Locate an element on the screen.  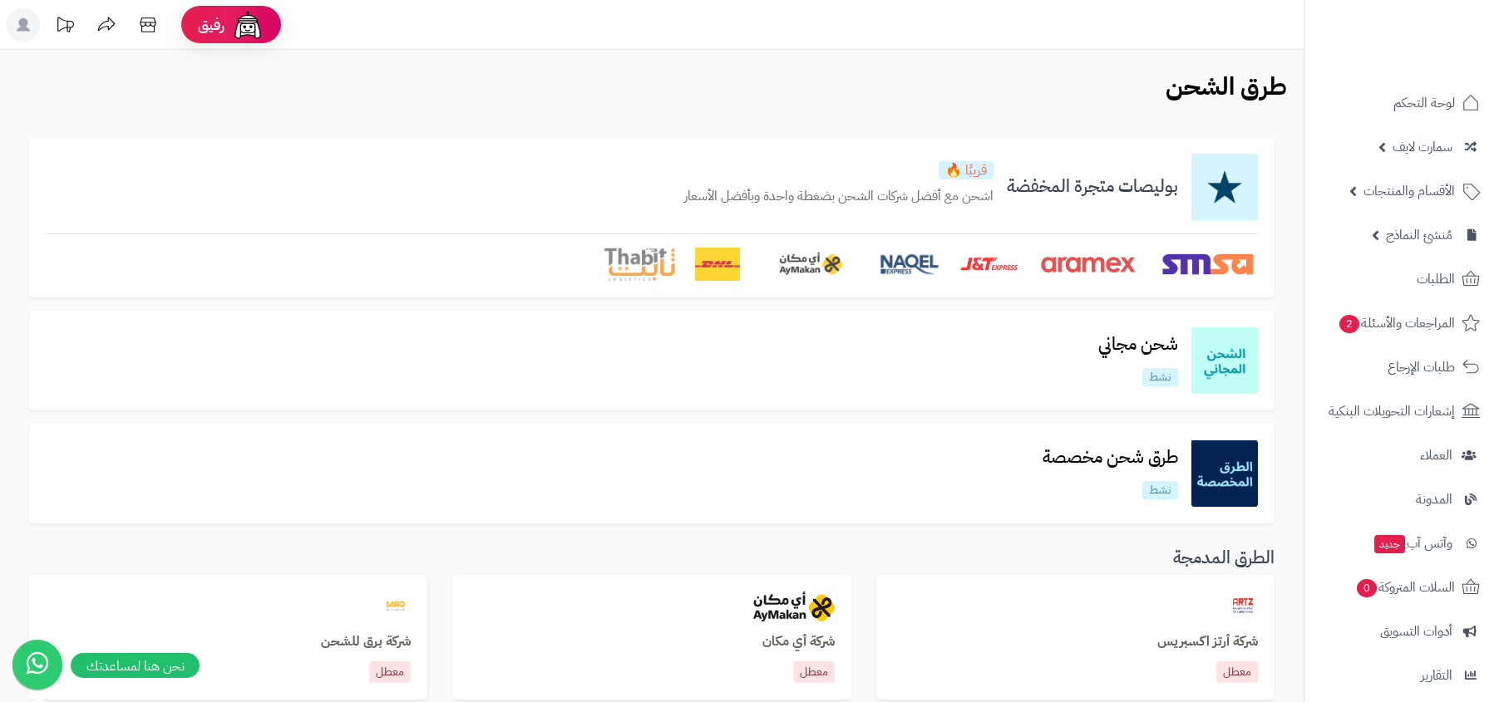
a: أدوات التسويق is located at coordinates (1402, 632).